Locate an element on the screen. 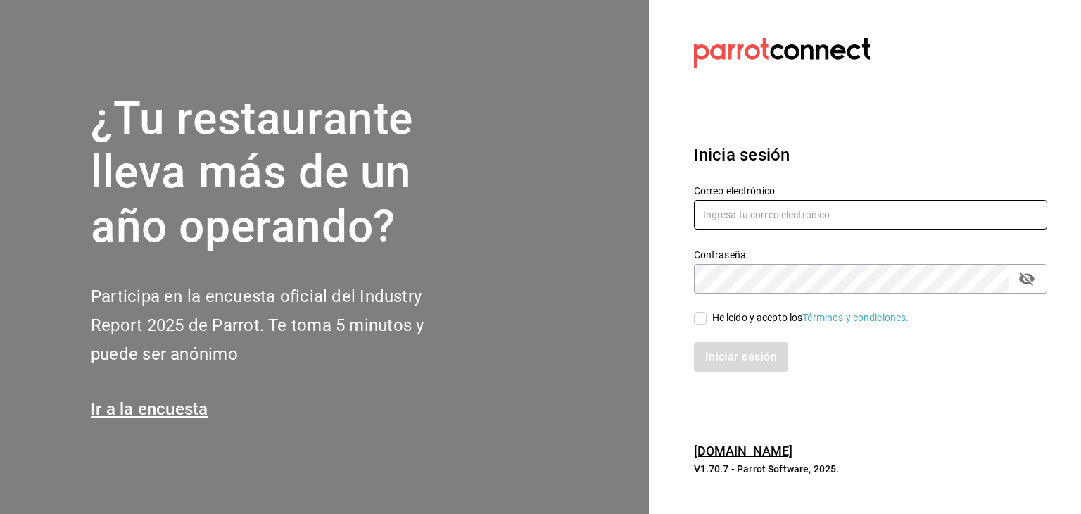  div: He leído y acepto los is located at coordinates (810, 317).